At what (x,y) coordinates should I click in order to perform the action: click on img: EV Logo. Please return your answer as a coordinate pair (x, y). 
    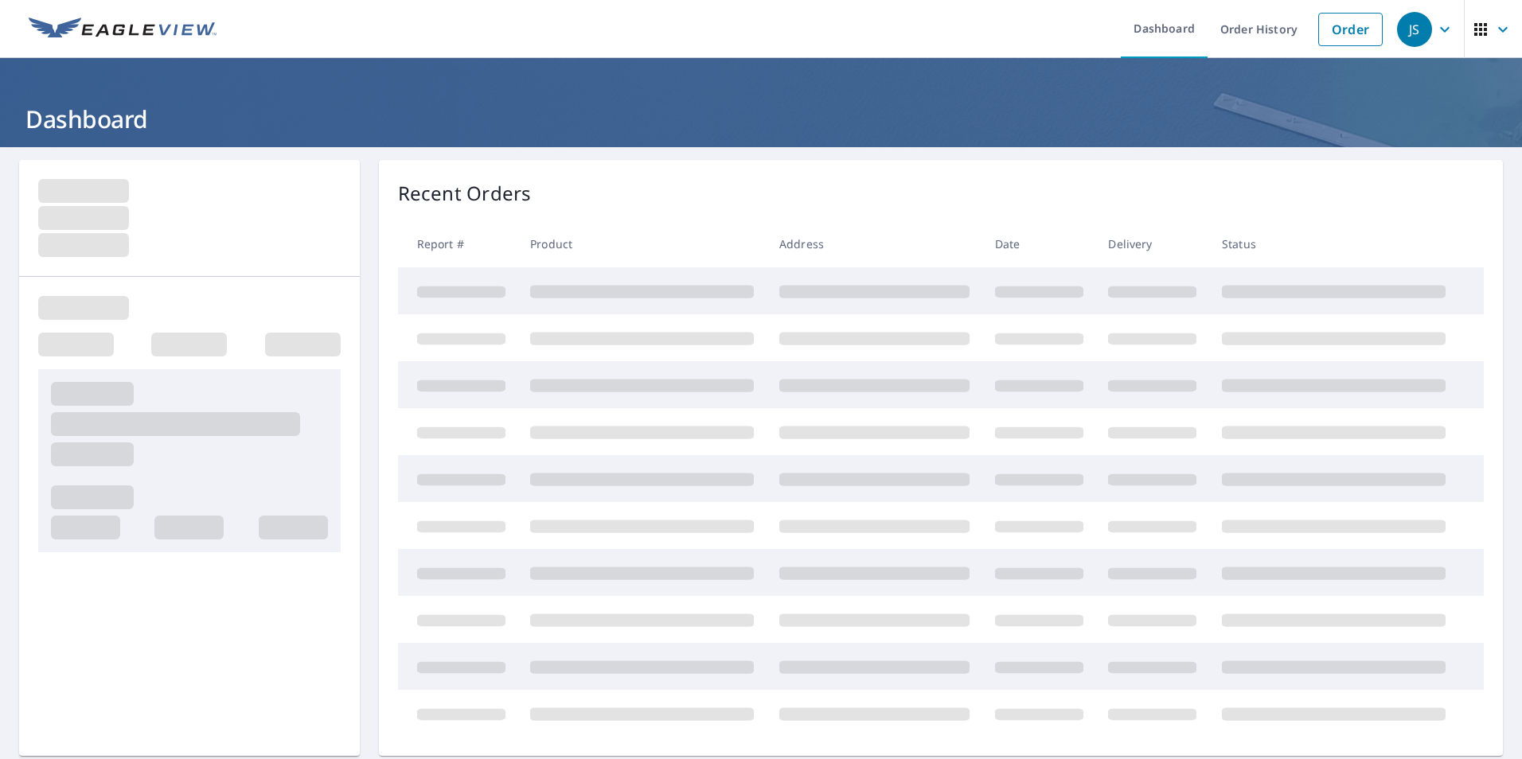
    Looking at the image, I should click on (123, 29).